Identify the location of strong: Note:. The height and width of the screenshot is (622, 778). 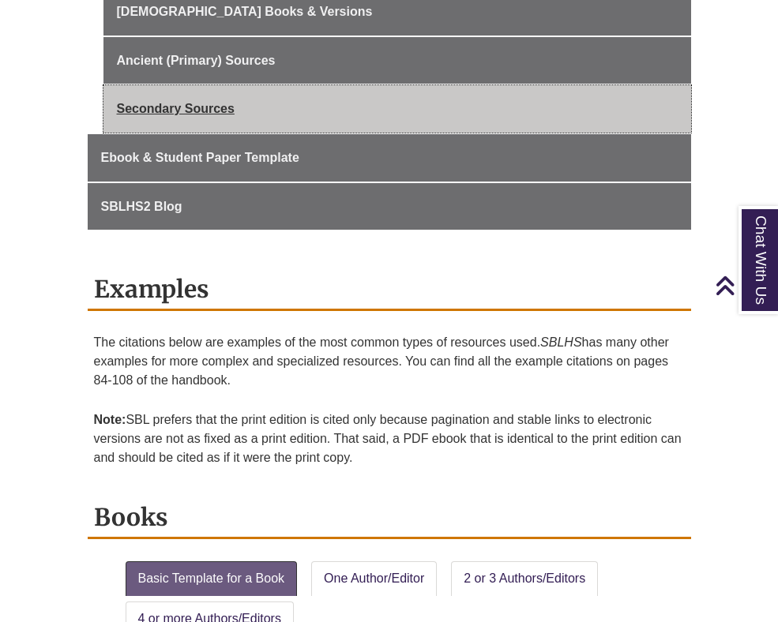
(110, 419).